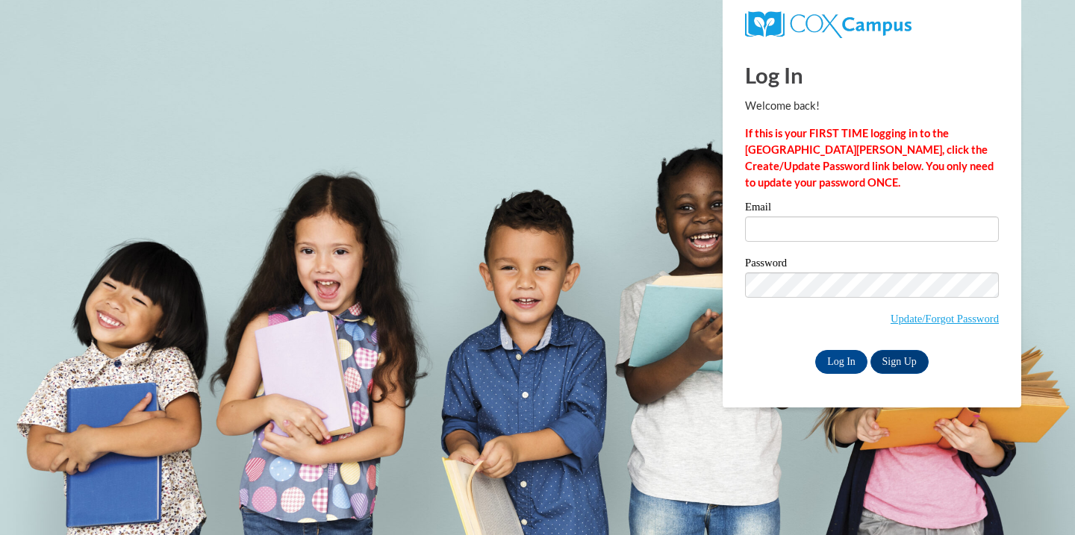 This screenshot has width=1075, height=535. I want to click on a: Update/Forgot Password, so click(944, 319).